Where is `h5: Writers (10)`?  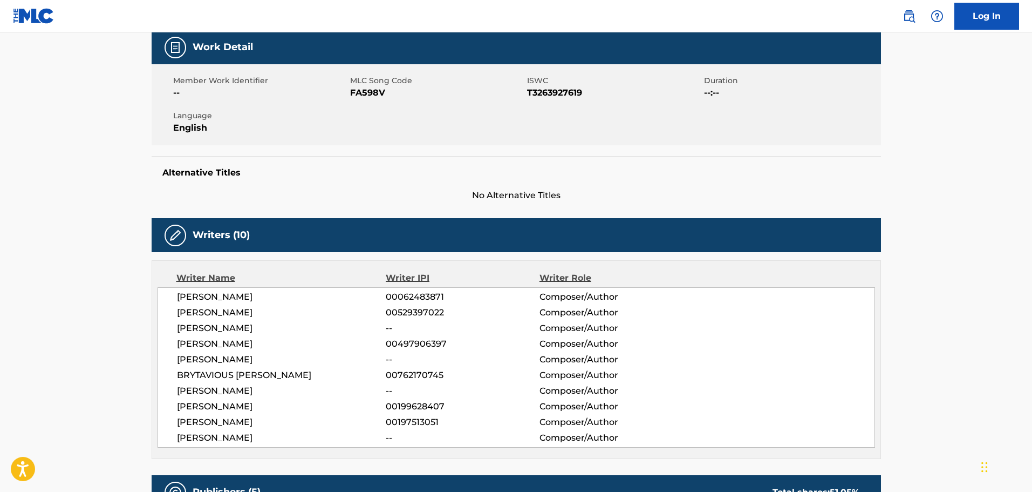 h5: Writers (10) is located at coordinates (221, 235).